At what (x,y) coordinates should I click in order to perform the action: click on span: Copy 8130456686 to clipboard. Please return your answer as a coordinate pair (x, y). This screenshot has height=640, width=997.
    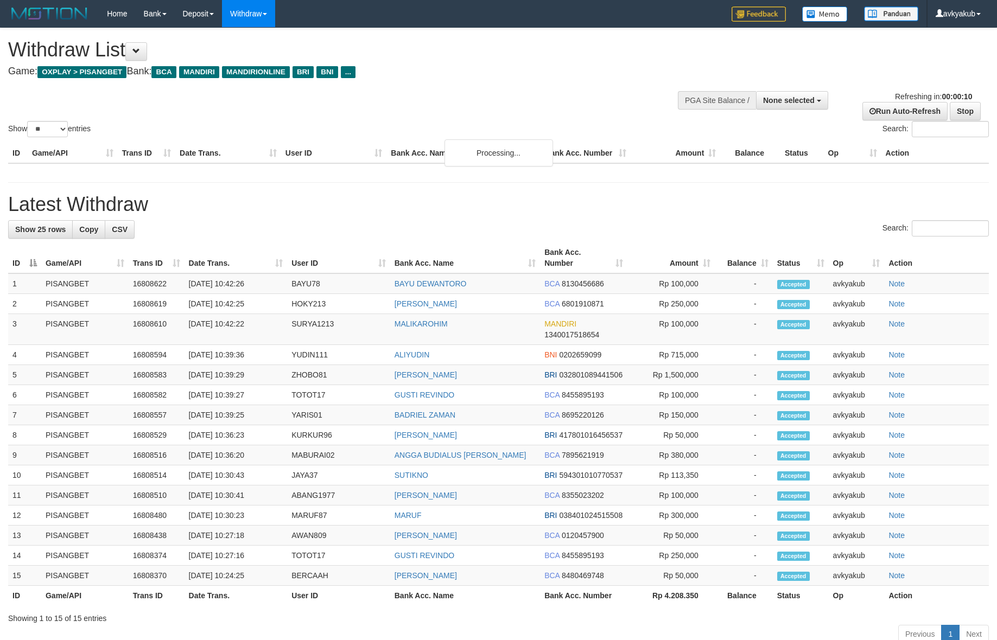
    Looking at the image, I should click on (583, 284).